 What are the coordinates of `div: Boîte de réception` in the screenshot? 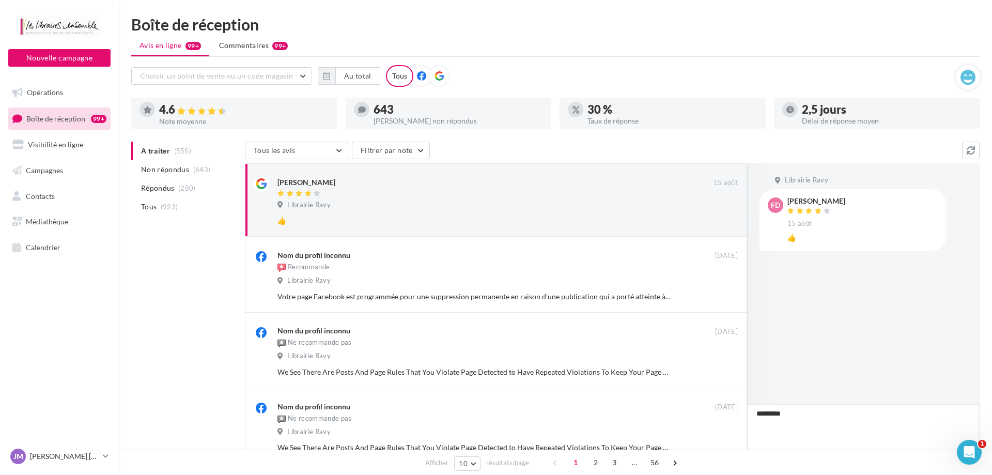 It's located at (555, 24).